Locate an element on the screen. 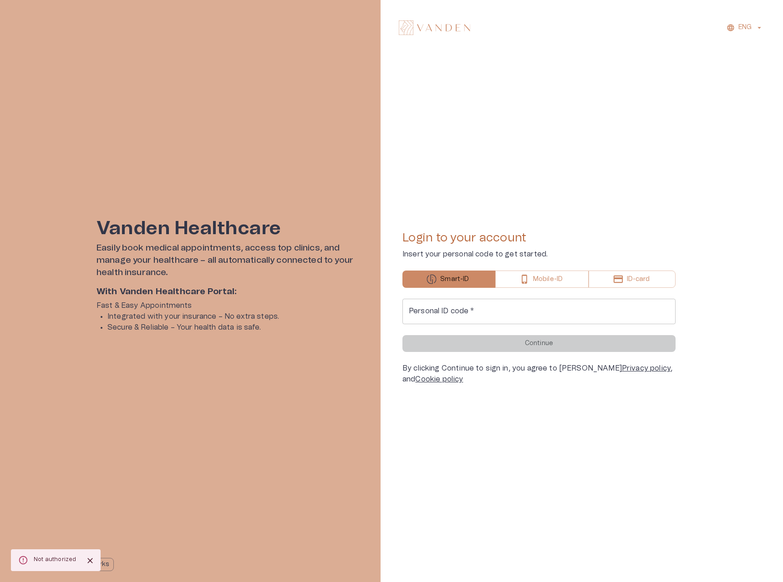  img: Vanden logo is located at coordinates (434, 28).